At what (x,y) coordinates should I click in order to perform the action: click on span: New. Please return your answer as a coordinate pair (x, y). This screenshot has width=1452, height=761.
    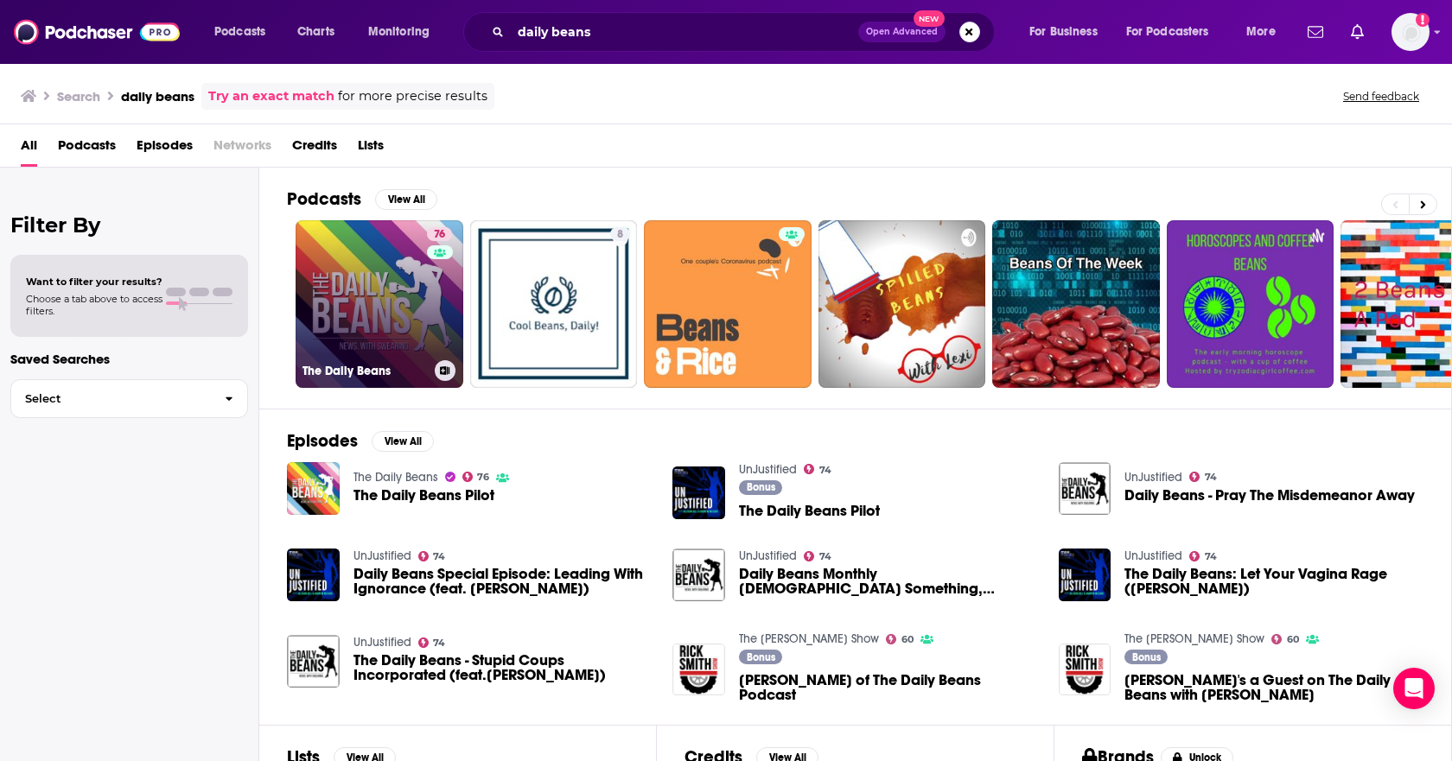
    Looking at the image, I should click on (929, 18).